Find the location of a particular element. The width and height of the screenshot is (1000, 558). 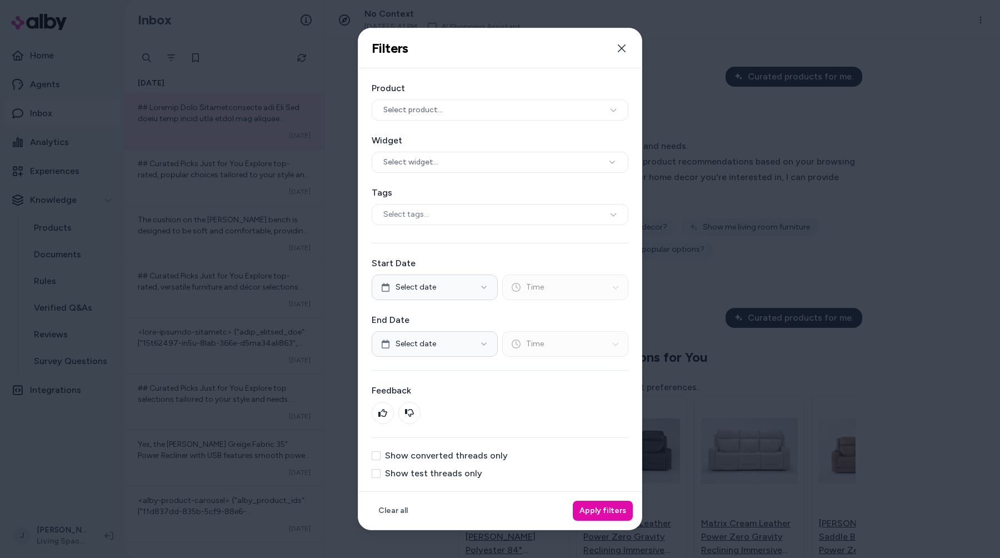

label: Start Date is located at coordinates (500, 263).